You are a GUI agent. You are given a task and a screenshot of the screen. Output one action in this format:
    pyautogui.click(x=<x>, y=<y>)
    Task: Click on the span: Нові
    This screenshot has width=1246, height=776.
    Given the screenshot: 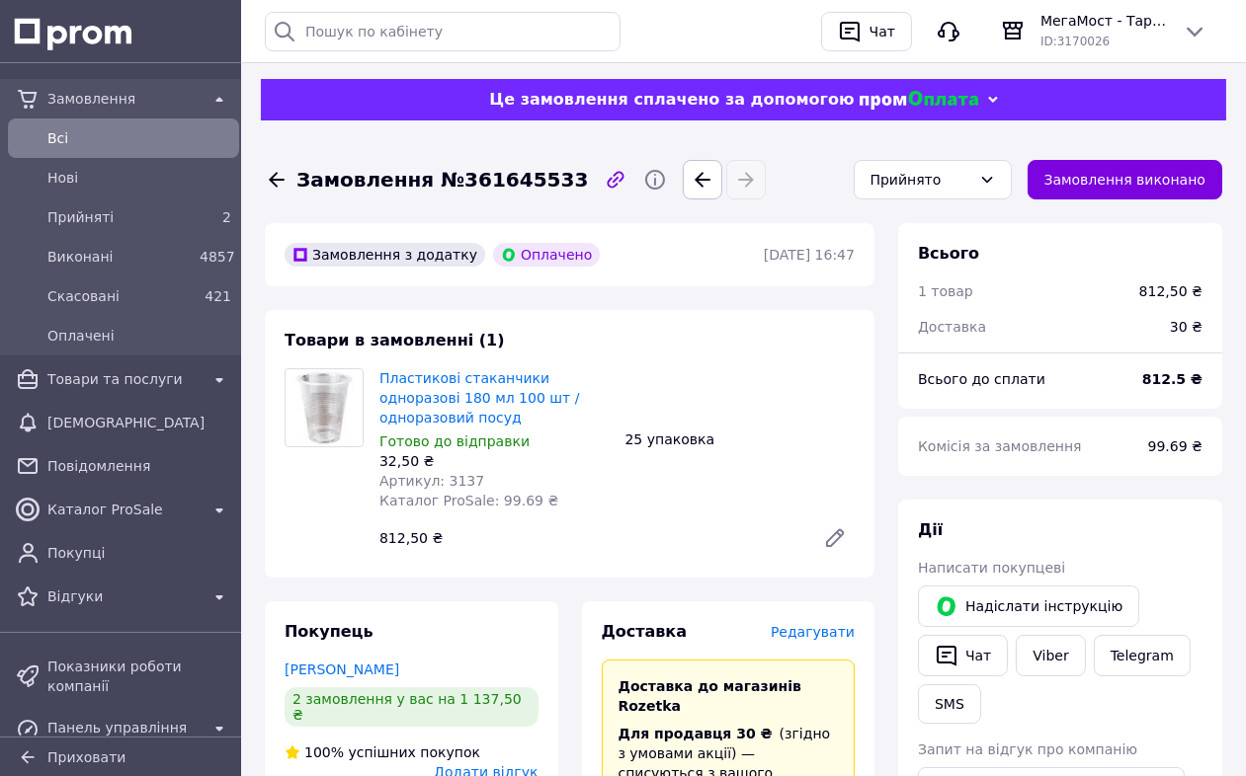 What is the action you would take?
    pyautogui.click(x=139, y=178)
    